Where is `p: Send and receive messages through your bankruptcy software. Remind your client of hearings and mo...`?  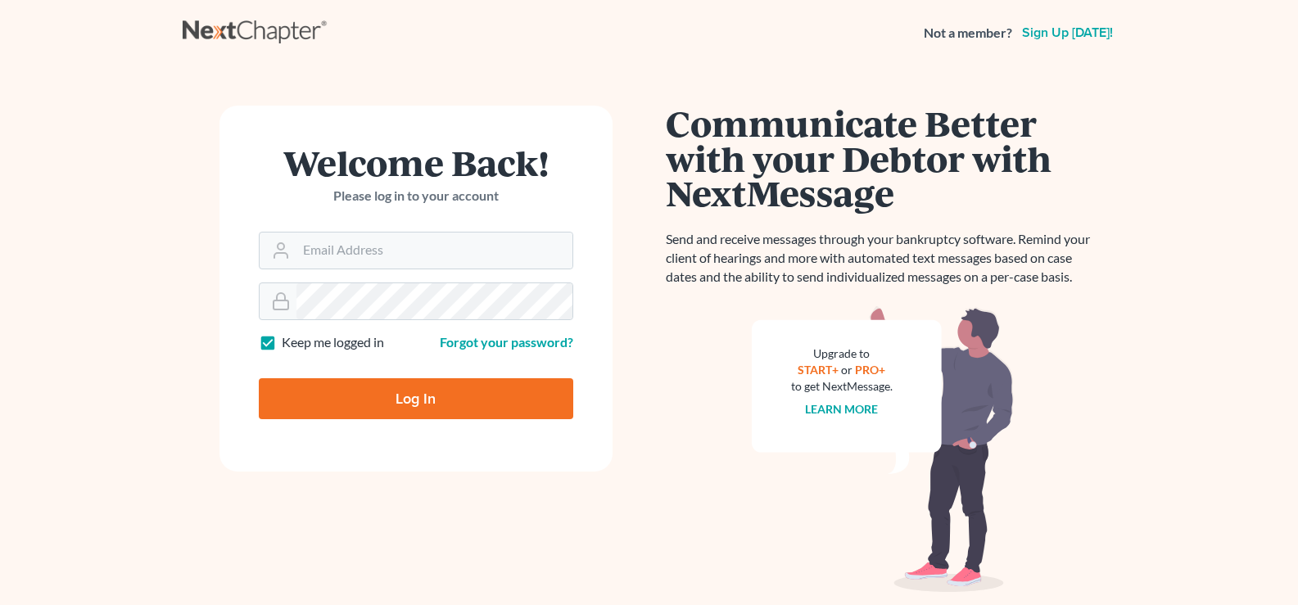 p: Send and receive messages through your bankruptcy software. Remind your client of hearings and mo... is located at coordinates (883, 258).